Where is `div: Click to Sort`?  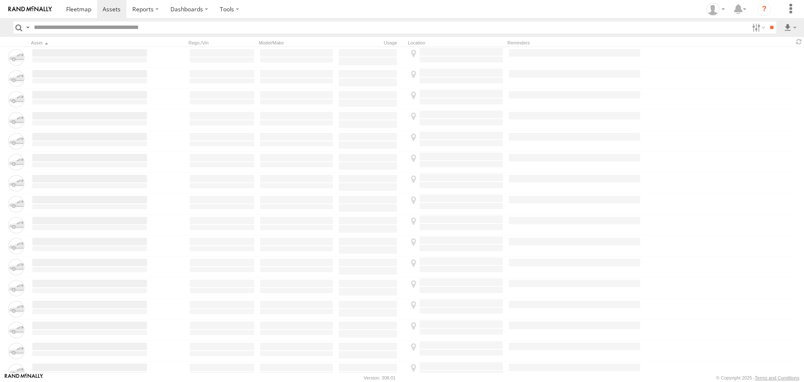
div: Click to Sort is located at coordinates (90, 43).